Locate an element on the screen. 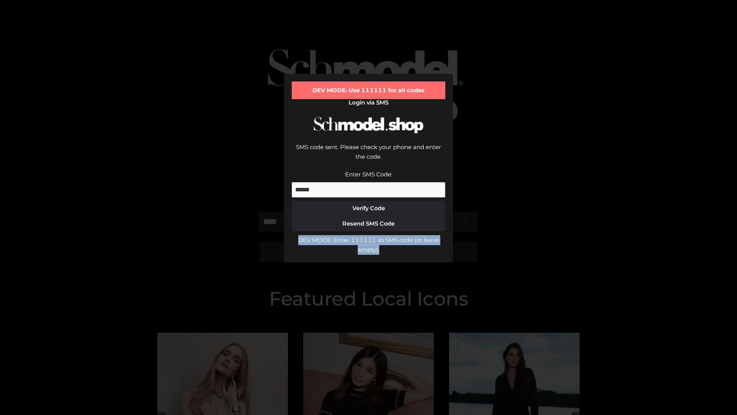 The height and width of the screenshot is (415, 737). img: Schmodel Logo is located at coordinates (369, 125).